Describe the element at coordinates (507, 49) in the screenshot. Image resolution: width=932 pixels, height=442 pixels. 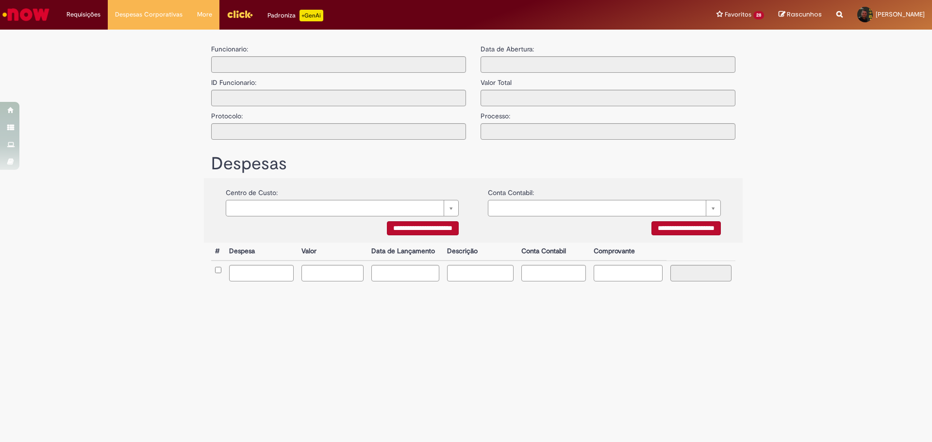
I see `label: Data de Abertura:` at that location.